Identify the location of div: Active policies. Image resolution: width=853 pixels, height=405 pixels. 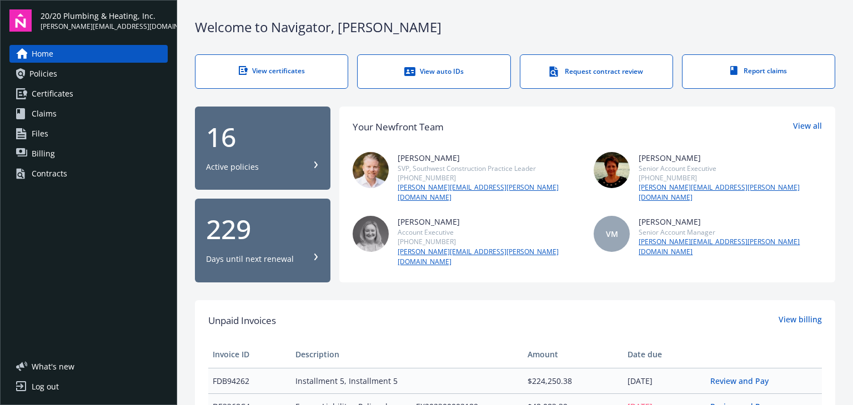
(232, 167).